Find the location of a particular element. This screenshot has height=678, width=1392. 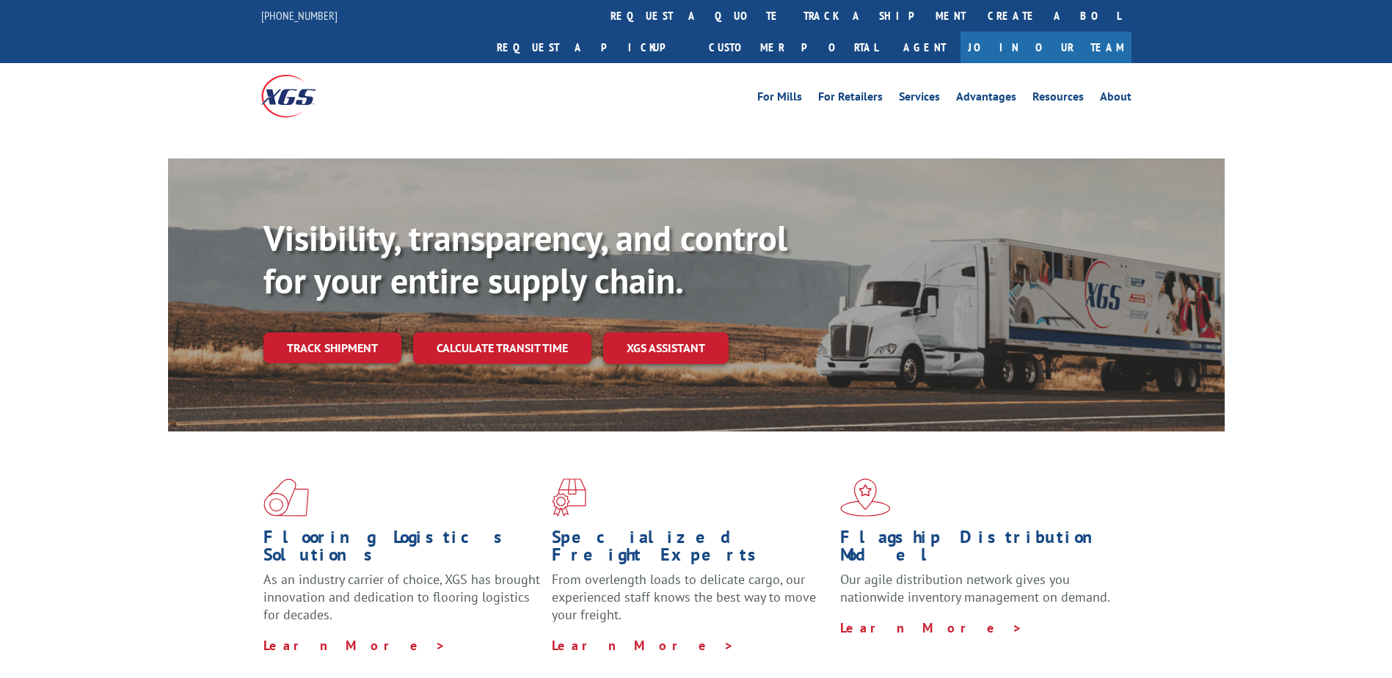

a: For Mills is located at coordinates (779, 99).